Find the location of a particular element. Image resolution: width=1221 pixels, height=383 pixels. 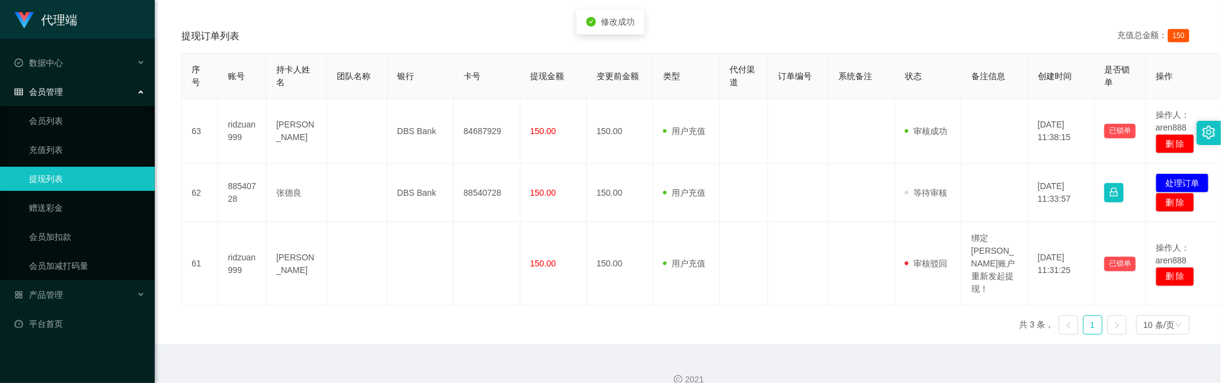

li: 上一页 is located at coordinates (1069, 325).